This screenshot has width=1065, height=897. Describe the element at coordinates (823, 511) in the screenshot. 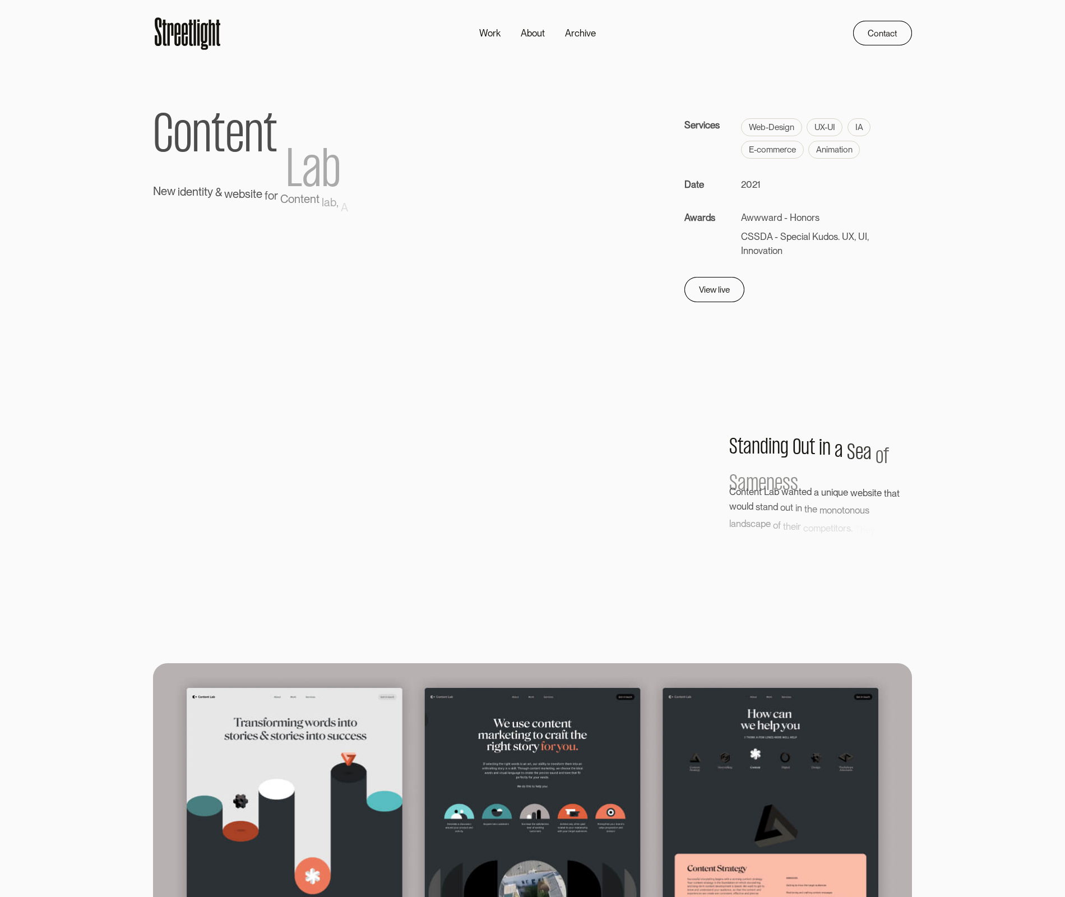

I see `span: m` at that location.